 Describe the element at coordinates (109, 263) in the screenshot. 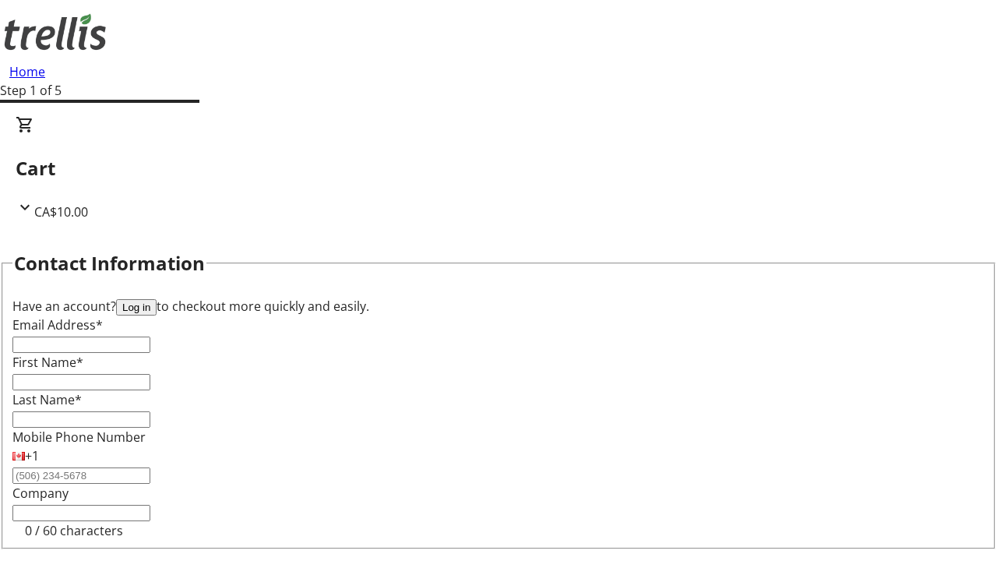

I see `h2: Contact Information` at that location.